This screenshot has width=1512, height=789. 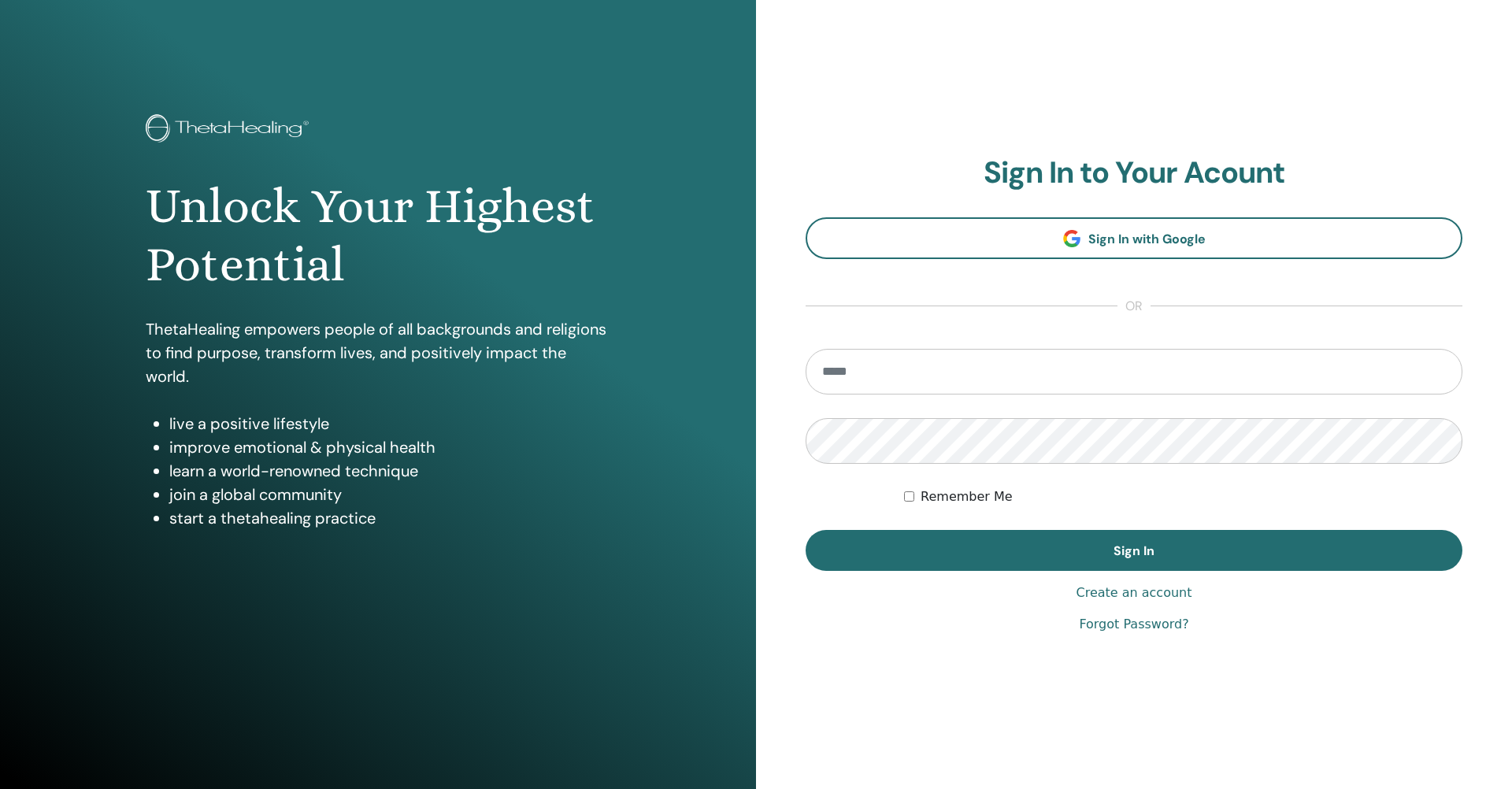 What do you see at coordinates (390, 495) in the screenshot?
I see `li: join a global community` at bounding box center [390, 495].